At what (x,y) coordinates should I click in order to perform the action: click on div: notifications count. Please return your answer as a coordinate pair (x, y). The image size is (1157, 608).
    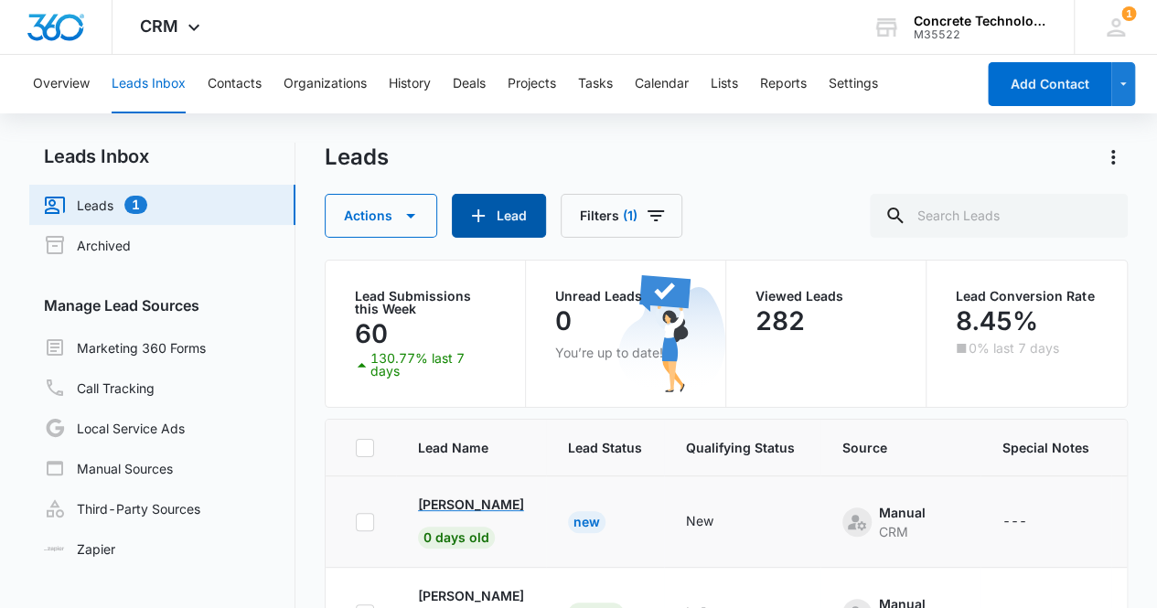
    Looking at the image, I should click on (1129, 14).